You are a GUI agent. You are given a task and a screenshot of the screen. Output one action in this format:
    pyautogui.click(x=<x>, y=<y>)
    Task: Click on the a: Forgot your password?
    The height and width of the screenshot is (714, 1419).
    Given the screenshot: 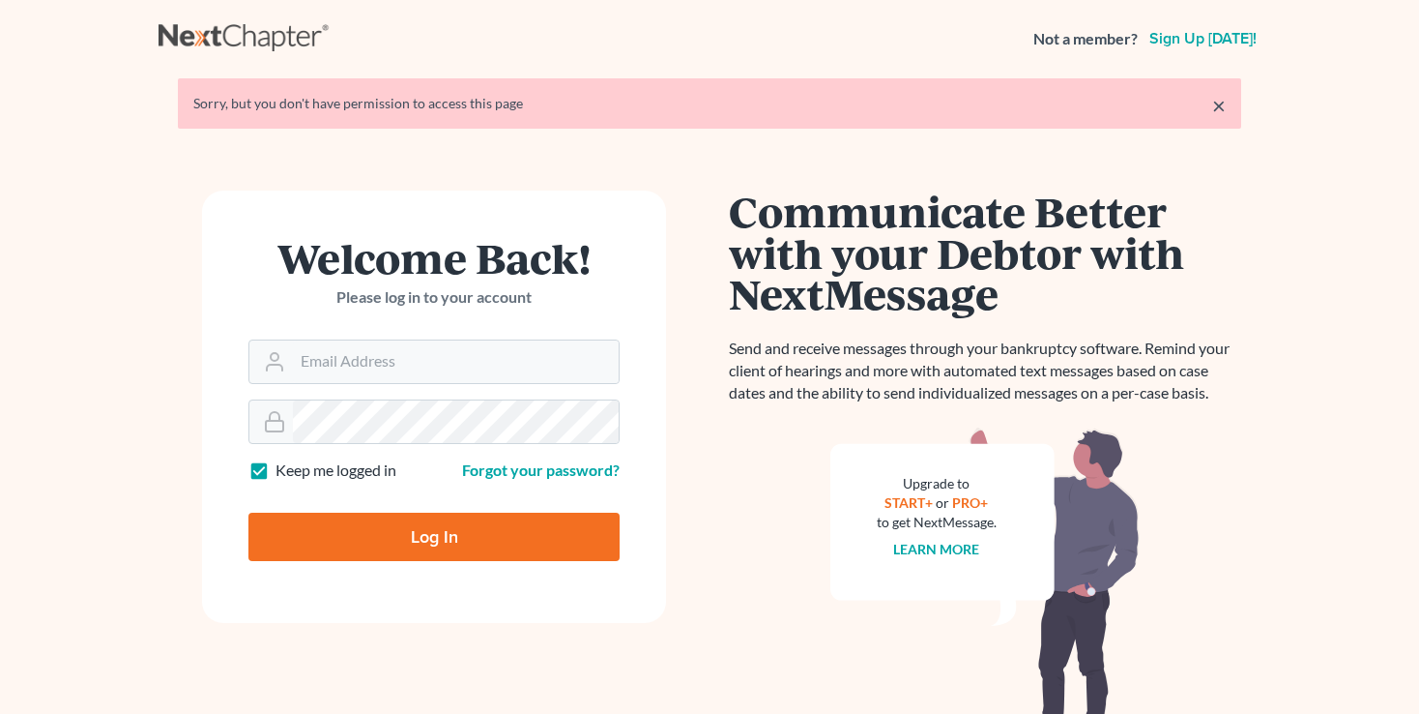 What is the action you would take?
    pyautogui.click(x=540, y=469)
    